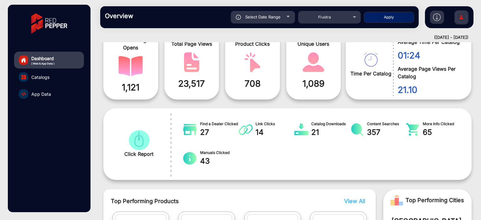 The width and height of the screenshot is (481, 220). What do you see at coordinates (131, 44) in the screenshot?
I see `span: Total Catalog Opens` at bounding box center [131, 44].